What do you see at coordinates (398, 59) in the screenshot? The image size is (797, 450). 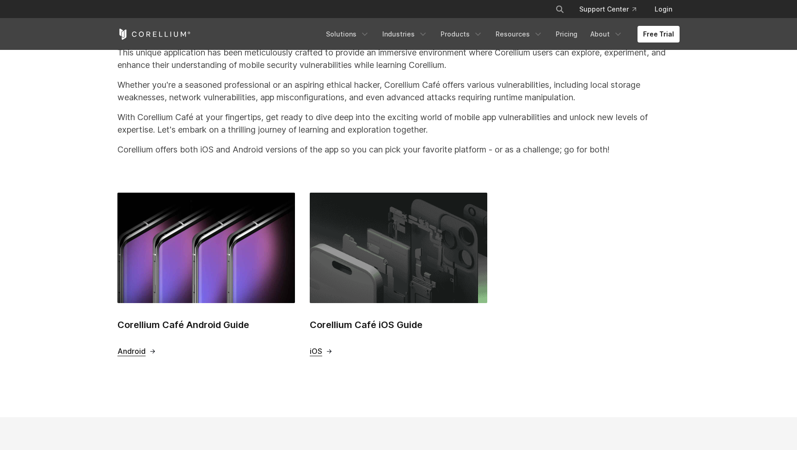 I see `p: This unique application has been meticulously crafted to provide an immersive environment where C...` at bounding box center [398, 59].